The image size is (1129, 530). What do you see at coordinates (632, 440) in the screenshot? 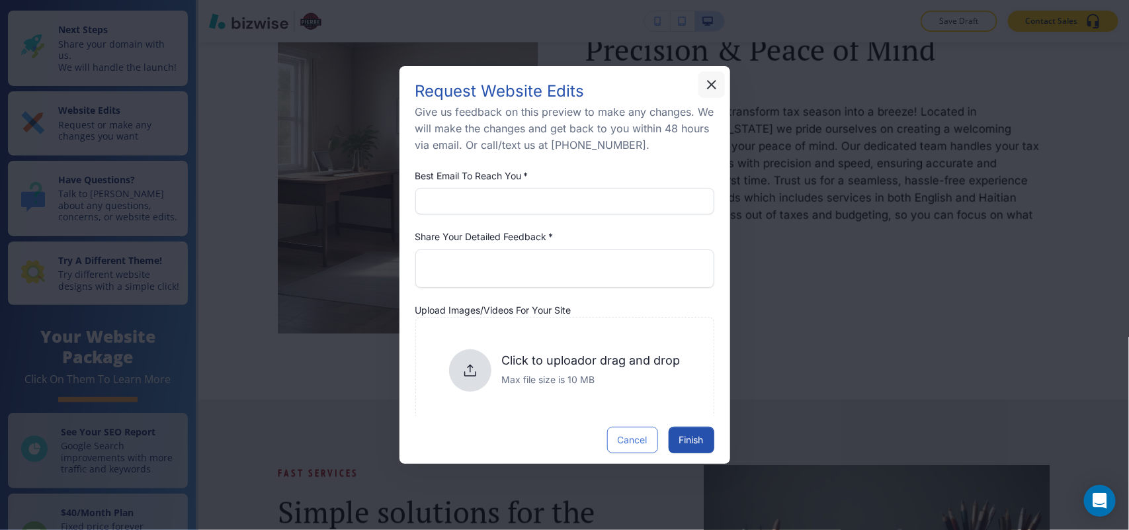
I see `button: Cancel` at bounding box center [632, 440].